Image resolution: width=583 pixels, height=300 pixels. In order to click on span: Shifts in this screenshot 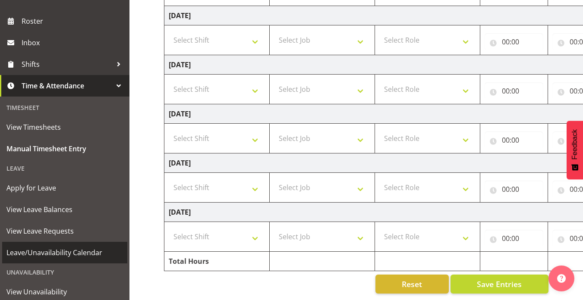, I will do `click(67, 64)`.